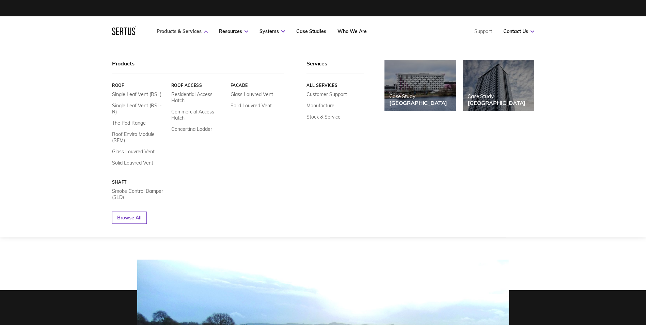 This screenshot has width=646, height=325. What do you see at coordinates (326, 94) in the screenshot?
I see `a: Customer Support` at bounding box center [326, 94].